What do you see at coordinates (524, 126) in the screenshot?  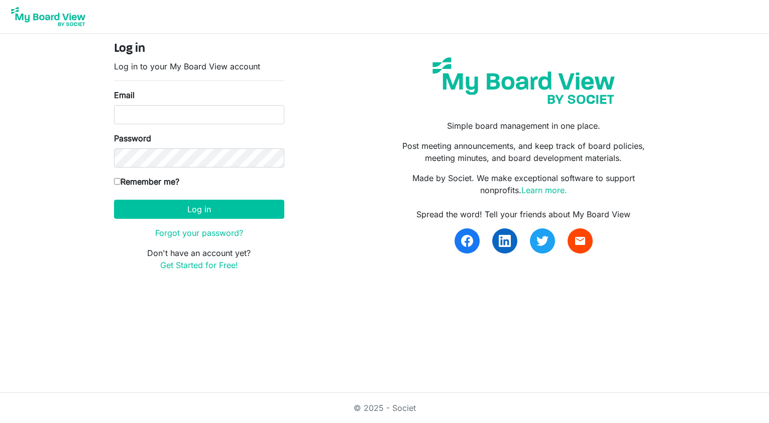 I see `p: Simple board management in one place.` at bounding box center [524, 126].